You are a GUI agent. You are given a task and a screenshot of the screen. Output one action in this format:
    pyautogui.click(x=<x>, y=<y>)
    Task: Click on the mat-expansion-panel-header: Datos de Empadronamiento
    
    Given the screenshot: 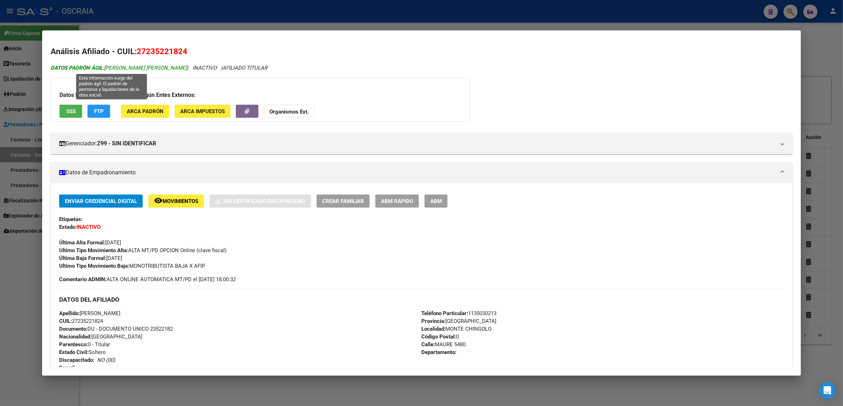 What is the action you would take?
    pyautogui.click(x=421, y=173)
    